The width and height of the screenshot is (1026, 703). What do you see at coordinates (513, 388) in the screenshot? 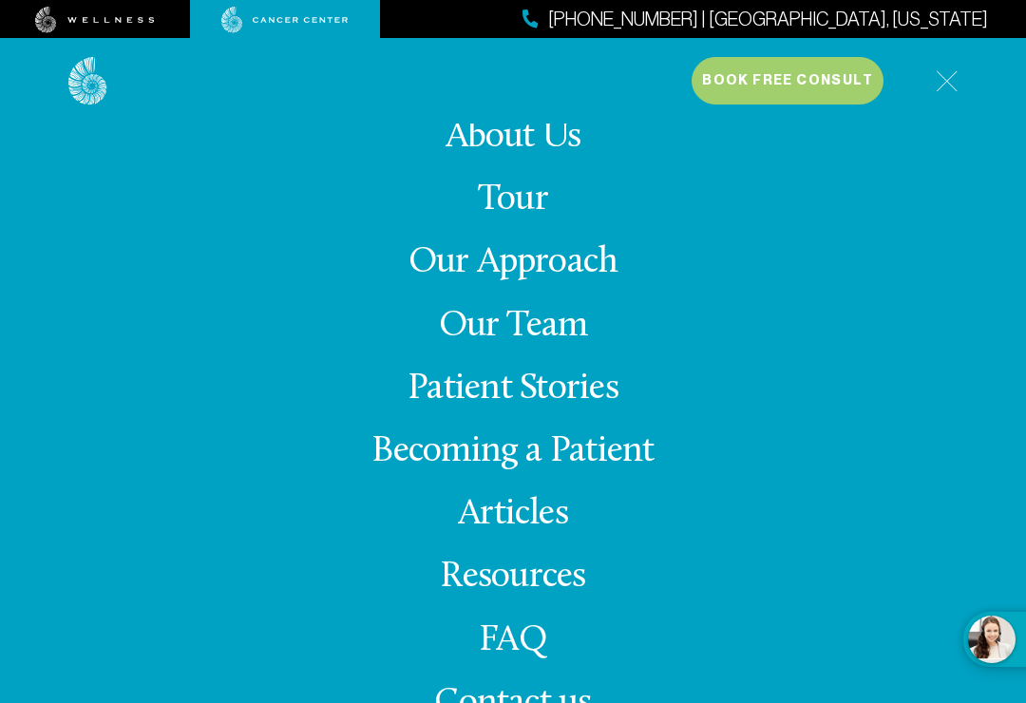
I see `a: Patient Stories` at bounding box center [513, 388].